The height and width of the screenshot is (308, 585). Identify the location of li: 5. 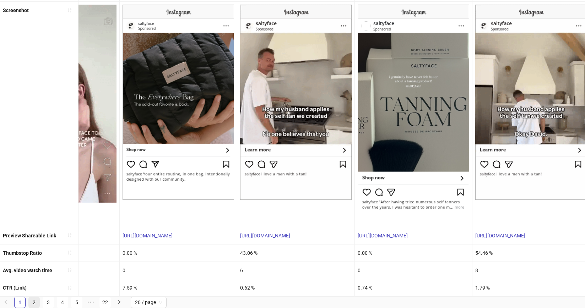
(77, 303).